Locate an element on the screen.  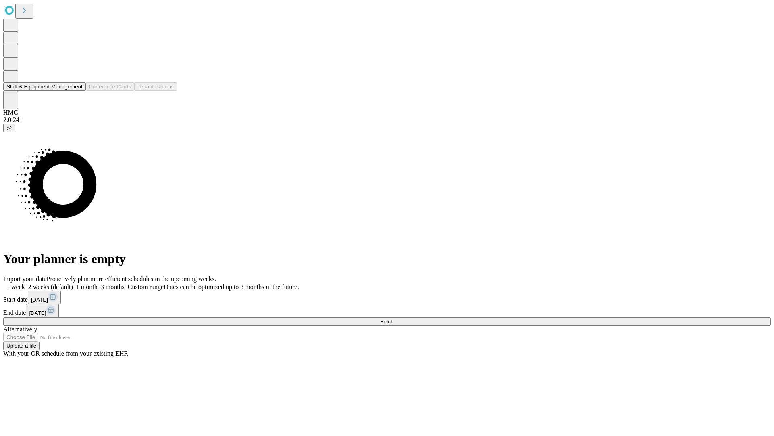
h1: Your planner is empty is located at coordinates (387, 259).